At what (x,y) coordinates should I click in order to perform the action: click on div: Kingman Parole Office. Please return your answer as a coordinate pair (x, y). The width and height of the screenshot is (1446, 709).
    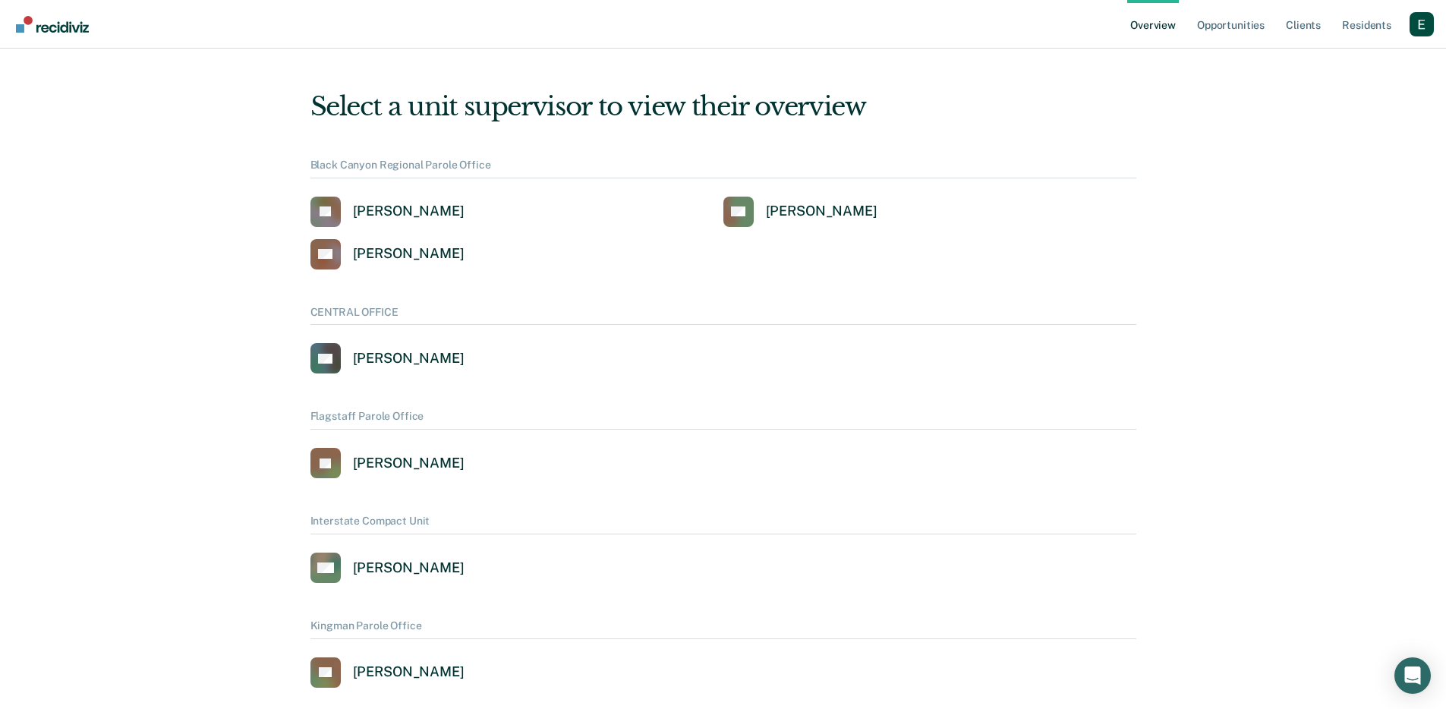
    Looking at the image, I should click on (723, 629).